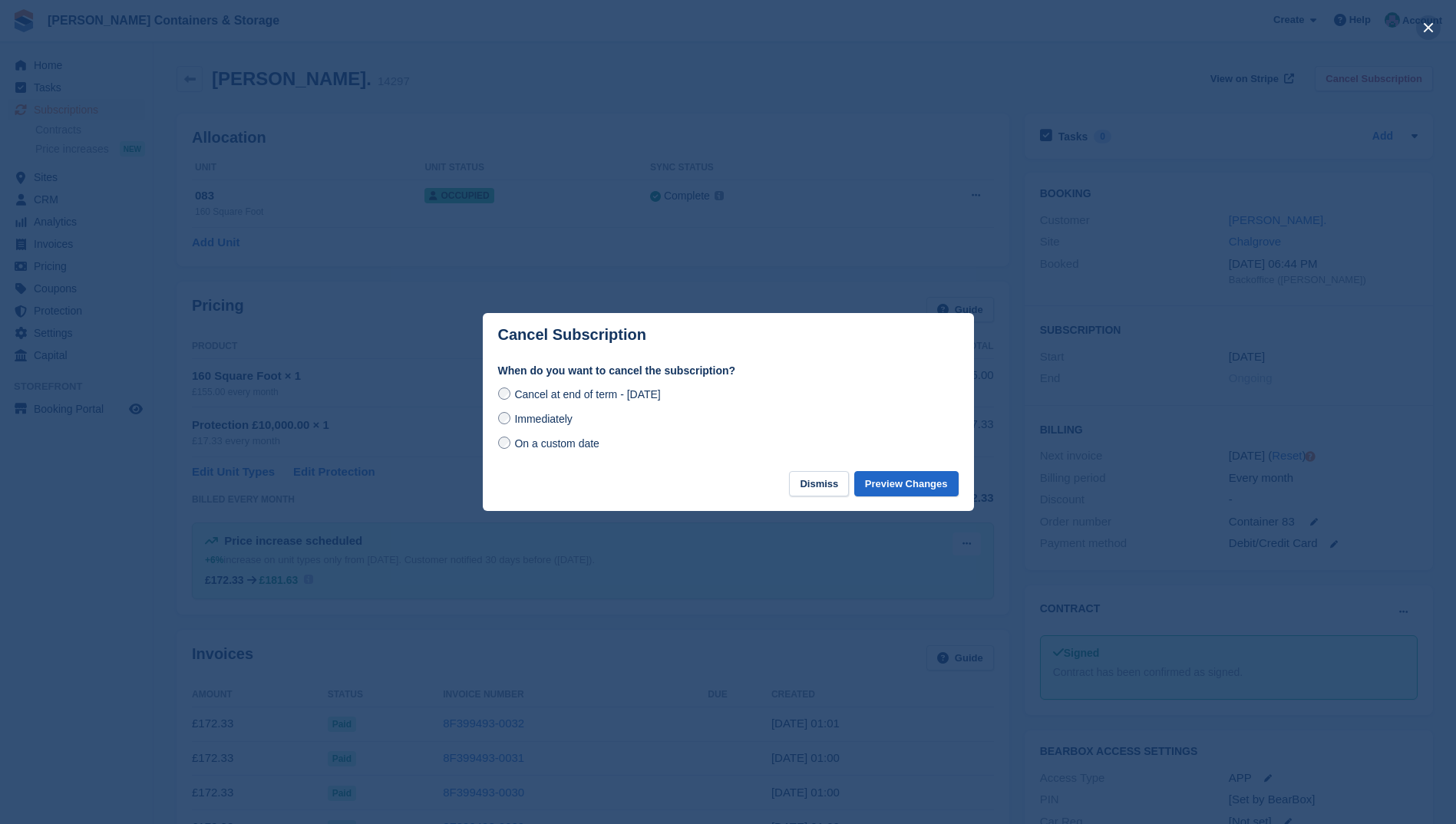 Image resolution: width=1456 pixels, height=824 pixels. I want to click on p: Cancel Subscription, so click(572, 334).